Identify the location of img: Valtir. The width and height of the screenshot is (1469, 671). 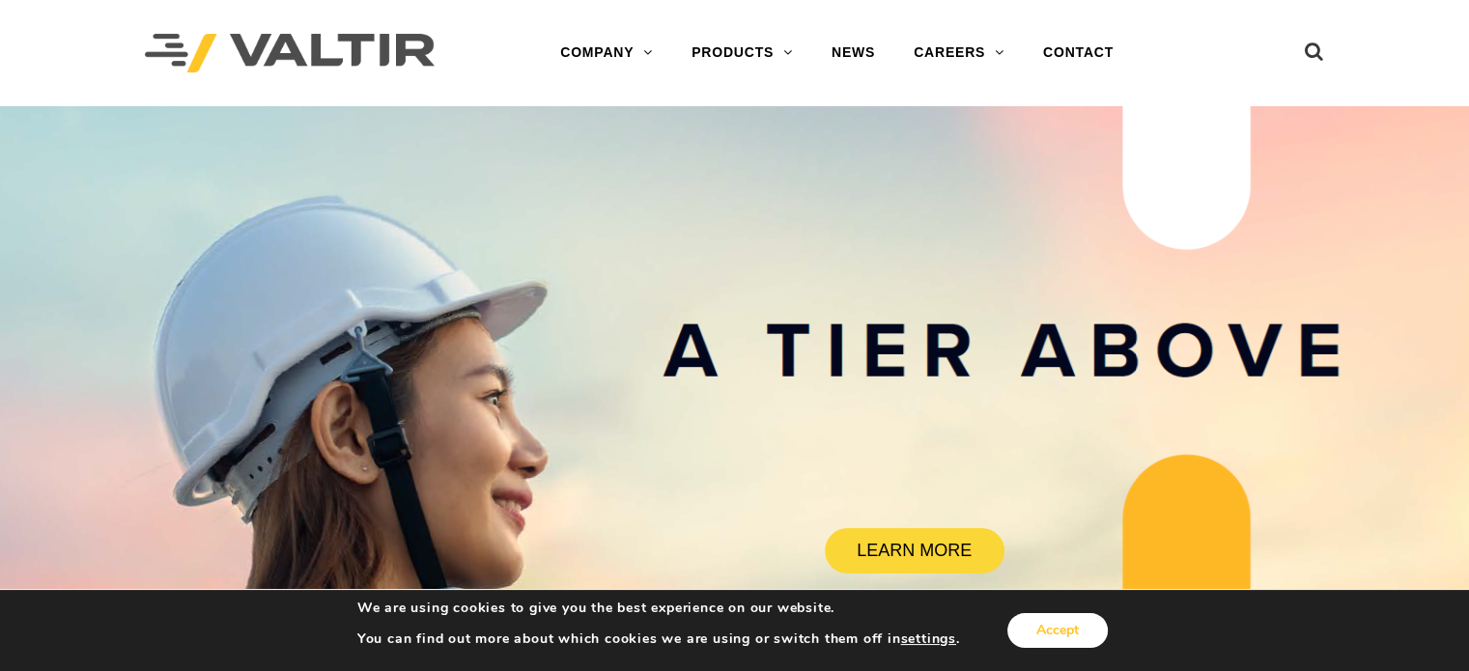
(290, 53).